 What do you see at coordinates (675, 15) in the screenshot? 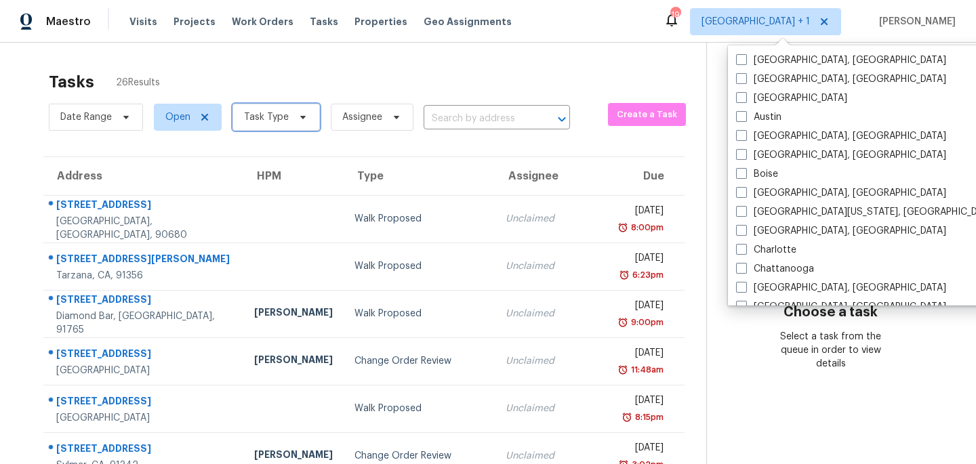
I see `div: 19` at bounding box center [675, 15].